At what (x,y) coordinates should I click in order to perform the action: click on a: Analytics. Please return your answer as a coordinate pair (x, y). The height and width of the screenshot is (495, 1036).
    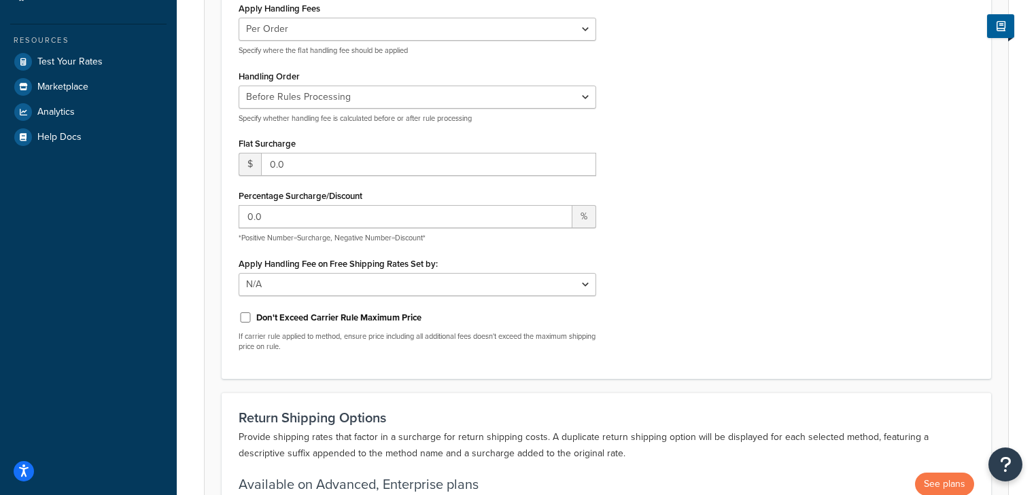
    Looking at the image, I should click on (88, 112).